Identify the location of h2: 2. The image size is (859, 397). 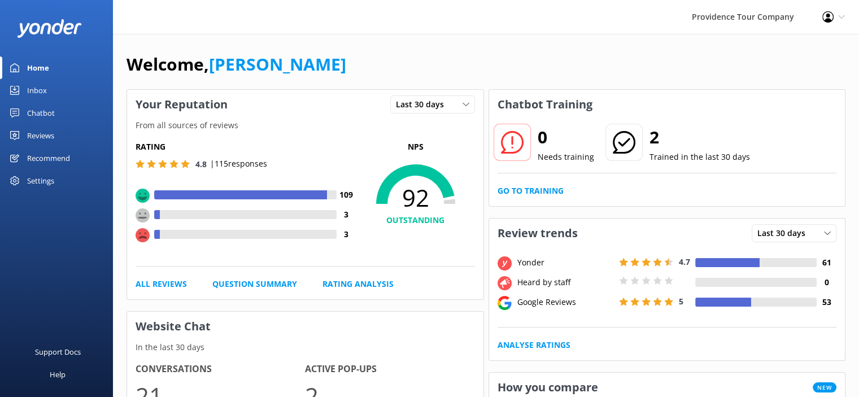
(700, 137).